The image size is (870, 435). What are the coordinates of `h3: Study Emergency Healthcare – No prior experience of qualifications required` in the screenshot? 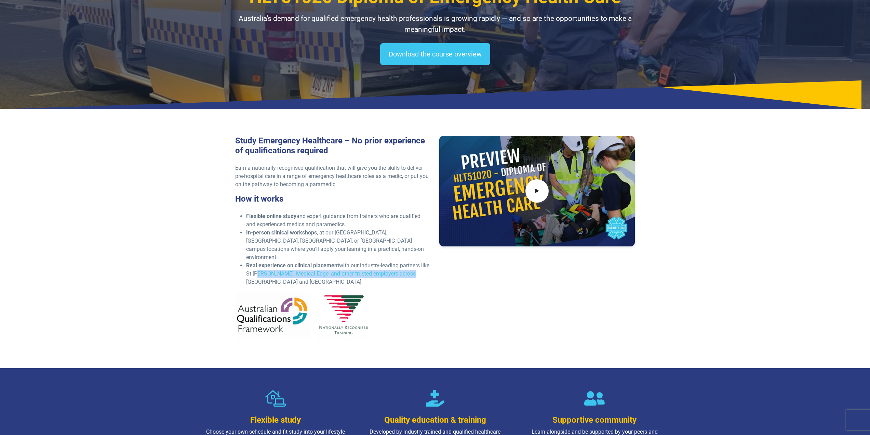 It's located at (333, 146).